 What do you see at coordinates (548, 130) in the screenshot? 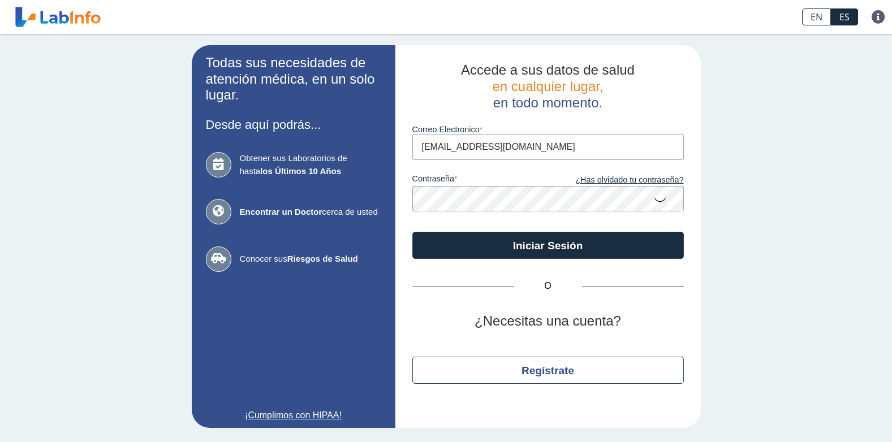
I see `label: Correo Electronico` at bounding box center [548, 130].